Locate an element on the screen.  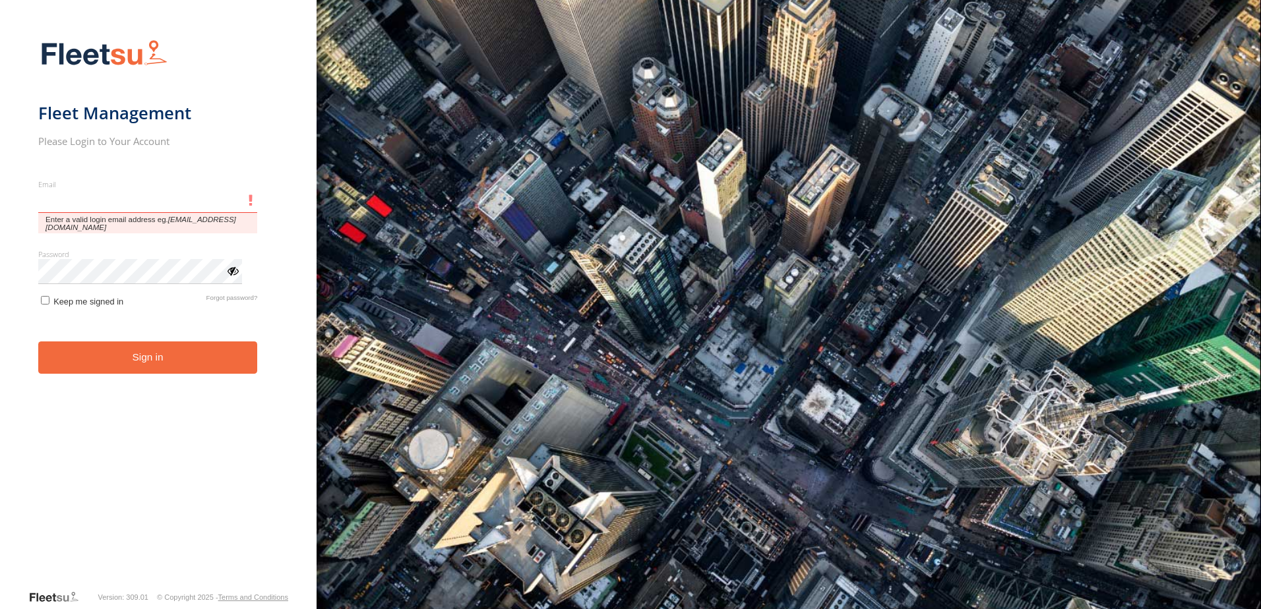
a: Forgot password? is located at coordinates (232, 300).